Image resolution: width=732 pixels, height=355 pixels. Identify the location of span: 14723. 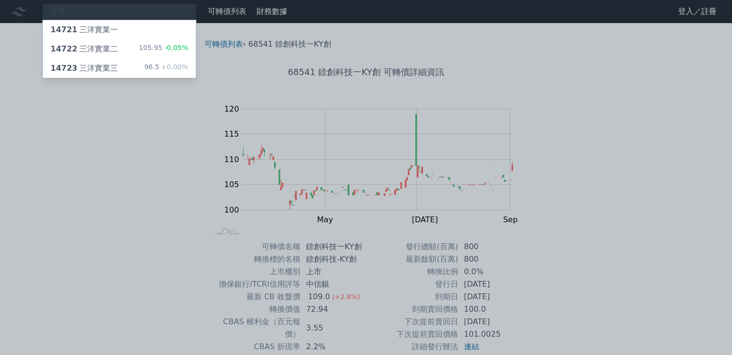
(64, 68).